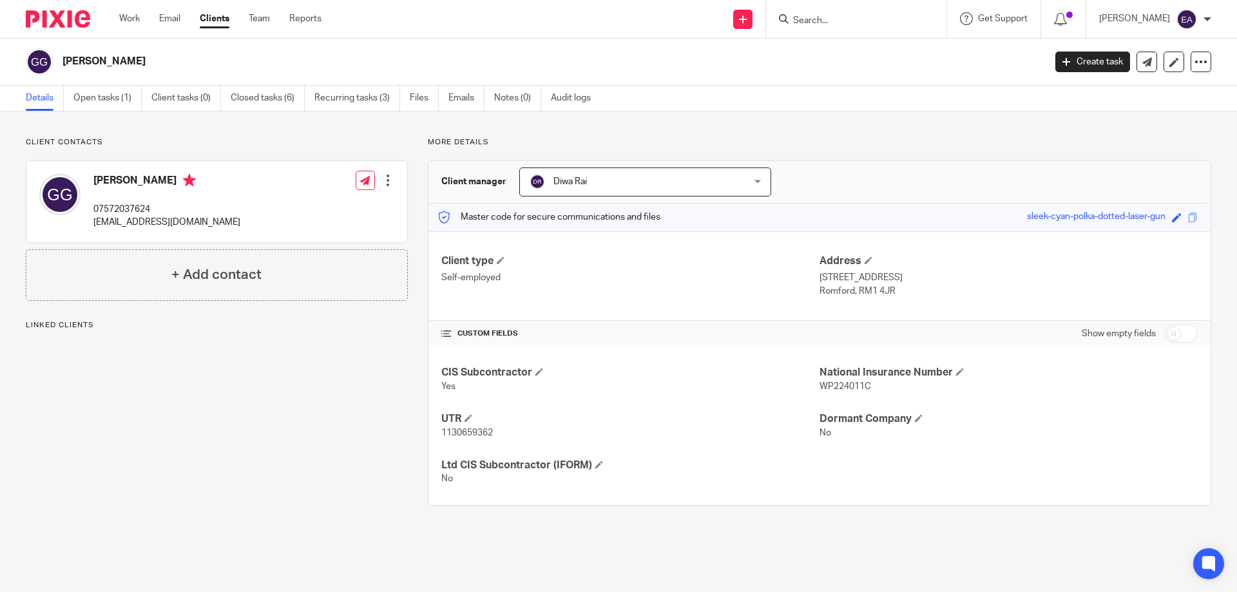 This screenshot has width=1237, height=592. Describe the element at coordinates (424, 98) in the screenshot. I see `a: Files` at that location.